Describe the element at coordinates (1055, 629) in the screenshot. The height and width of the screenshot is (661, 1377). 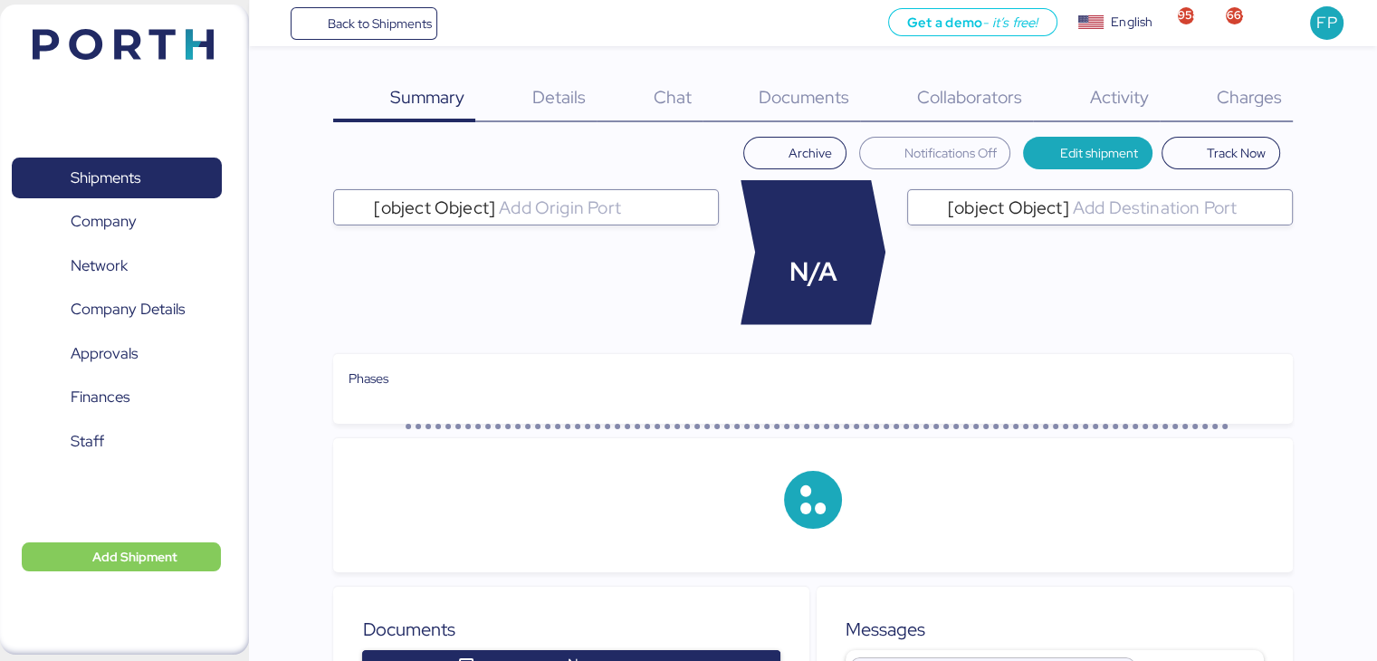
I see `div: Messages` at that location.